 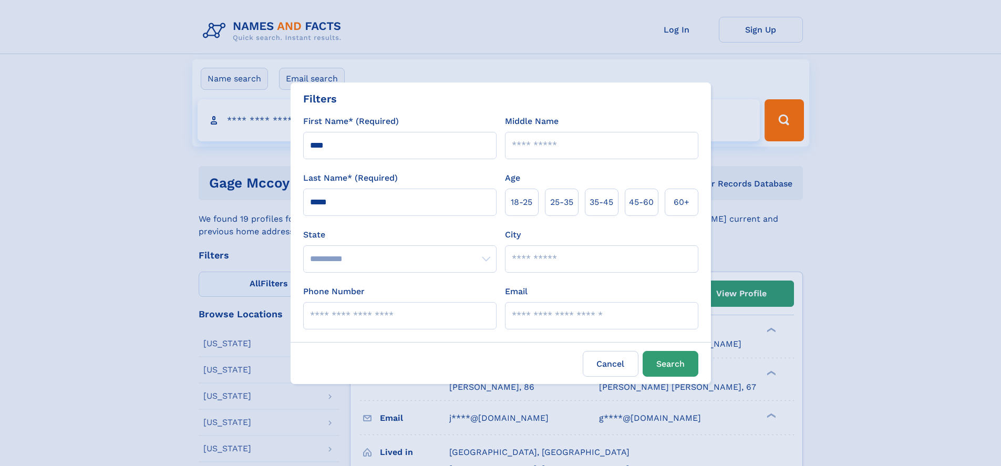 What do you see at coordinates (562, 202) in the screenshot?
I see `span: 25‑35` at bounding box center [562, 202].